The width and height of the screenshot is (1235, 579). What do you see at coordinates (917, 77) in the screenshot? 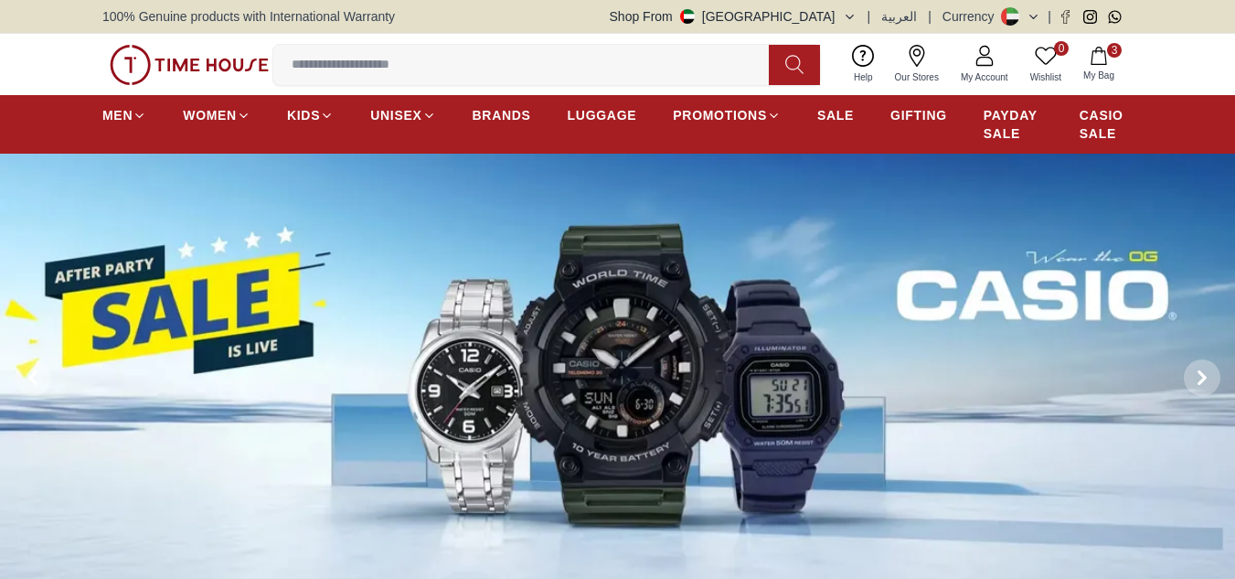
I see `span: Our Stores` at bounding box center [917, 77].